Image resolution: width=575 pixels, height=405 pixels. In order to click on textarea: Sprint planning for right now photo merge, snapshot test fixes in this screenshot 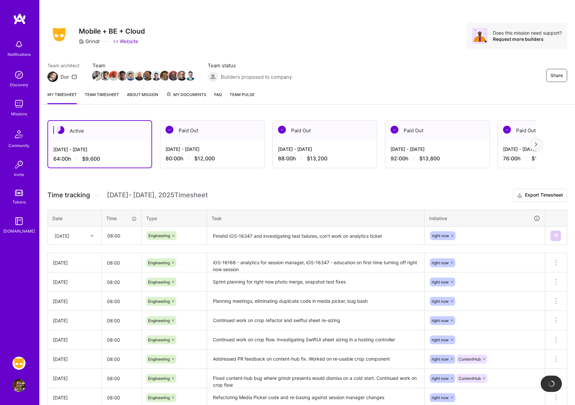, I will do `click(316, 282)`.